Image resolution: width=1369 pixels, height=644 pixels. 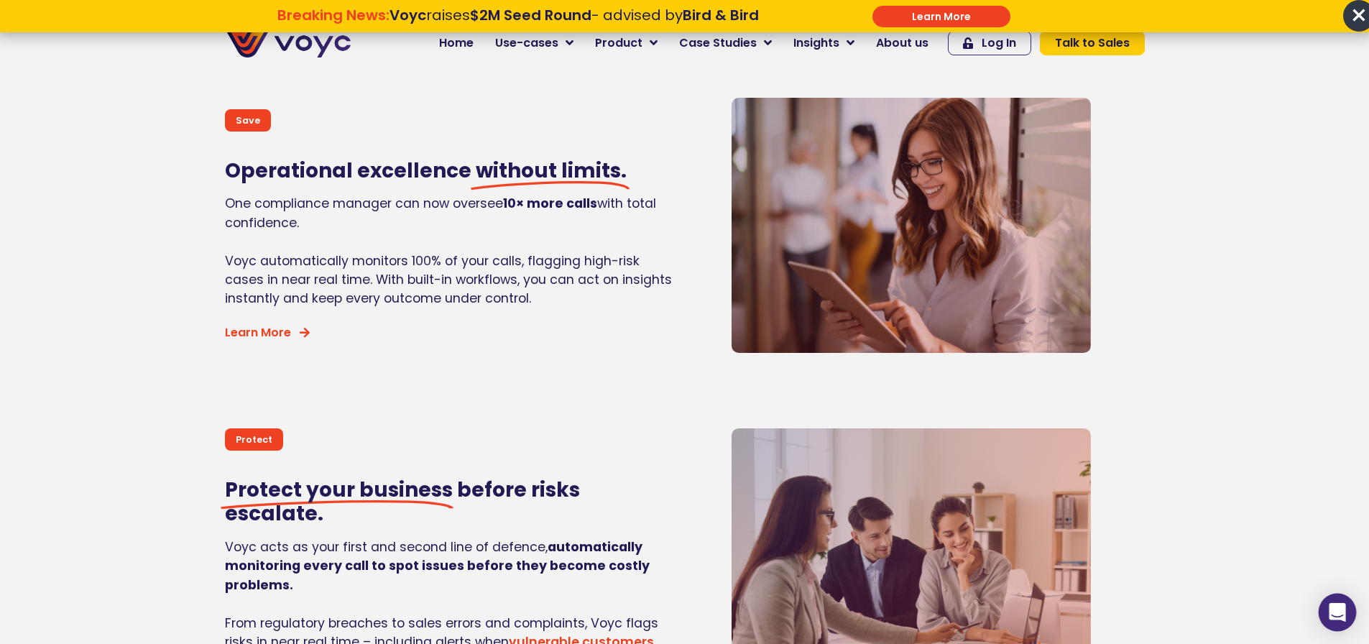 What do you see at coordinates (824, 43) in the screenshot?
I see `a: Insights` at bounding box center [824, 43].